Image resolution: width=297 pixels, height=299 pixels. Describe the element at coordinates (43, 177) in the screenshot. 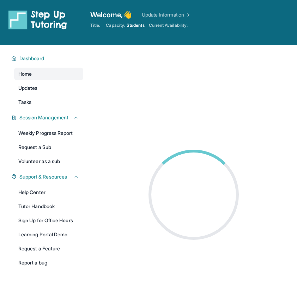

I see `span: Support & Resources` at that location.